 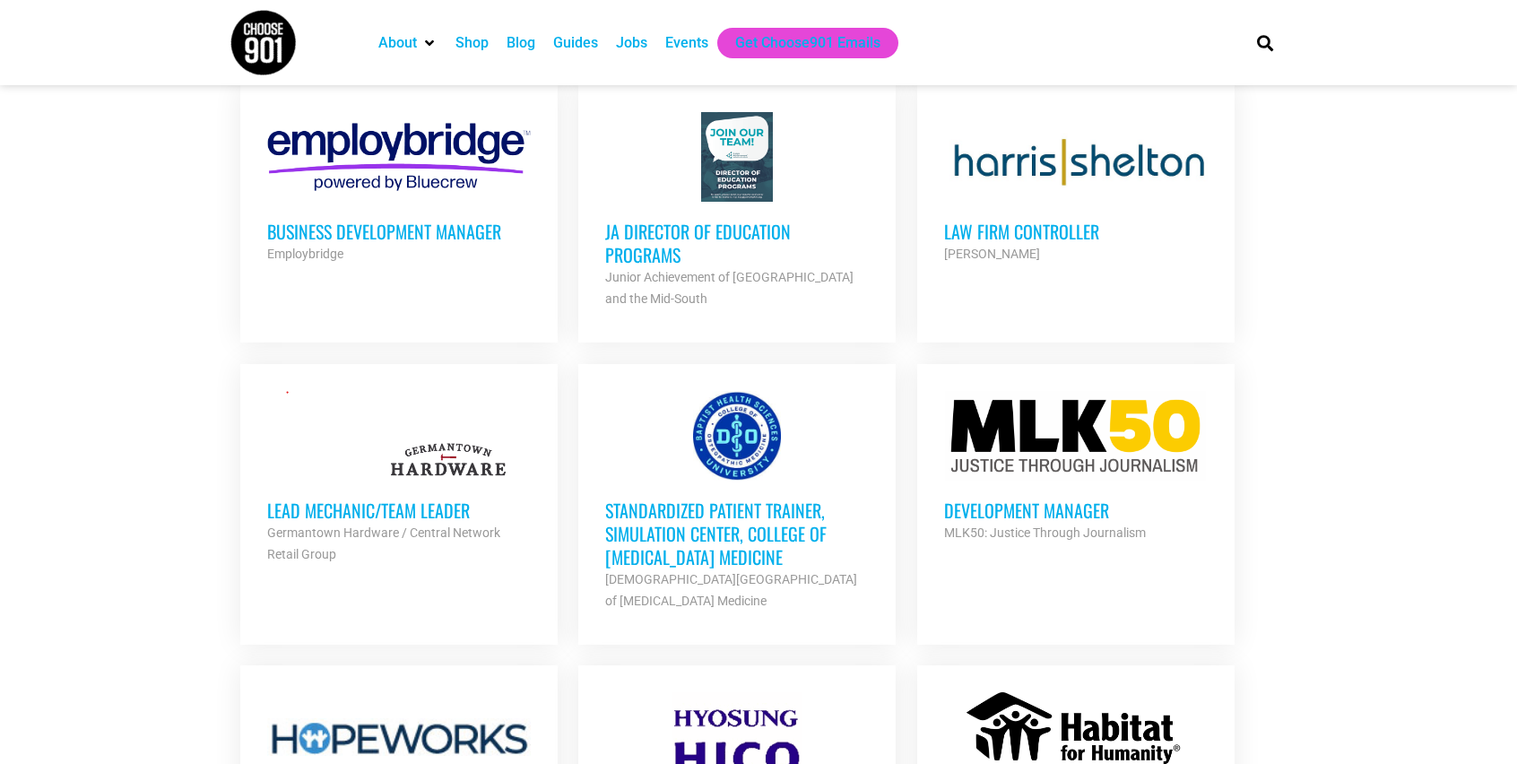 What do you see at coordinates (472, 43) in the screenshot?
I see `div: Shop` at bounding box center [472, 43].